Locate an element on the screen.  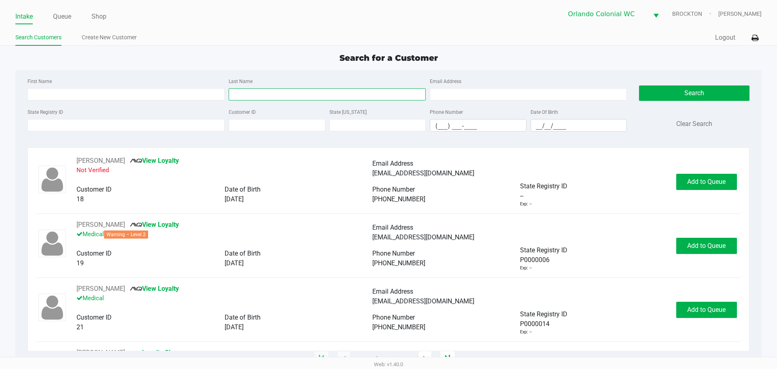
label: Last Name is located at coordinates (241, 81).